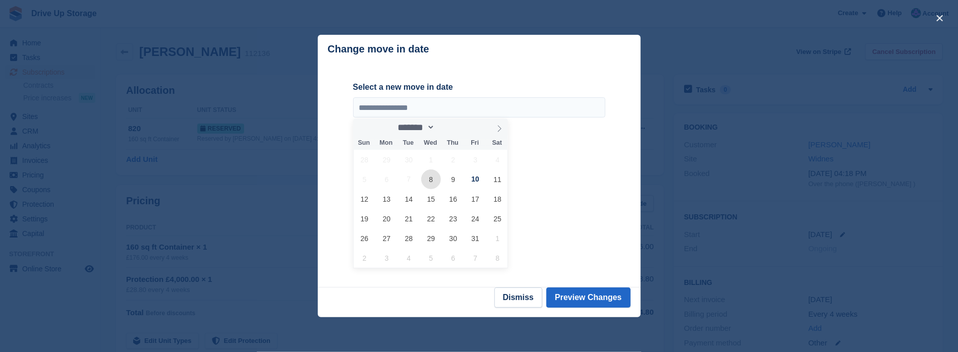  What do you see at coordinates (364, 199) in the screenshot?
I see `span: October 12, 2025` at bounding box center [364, 199].